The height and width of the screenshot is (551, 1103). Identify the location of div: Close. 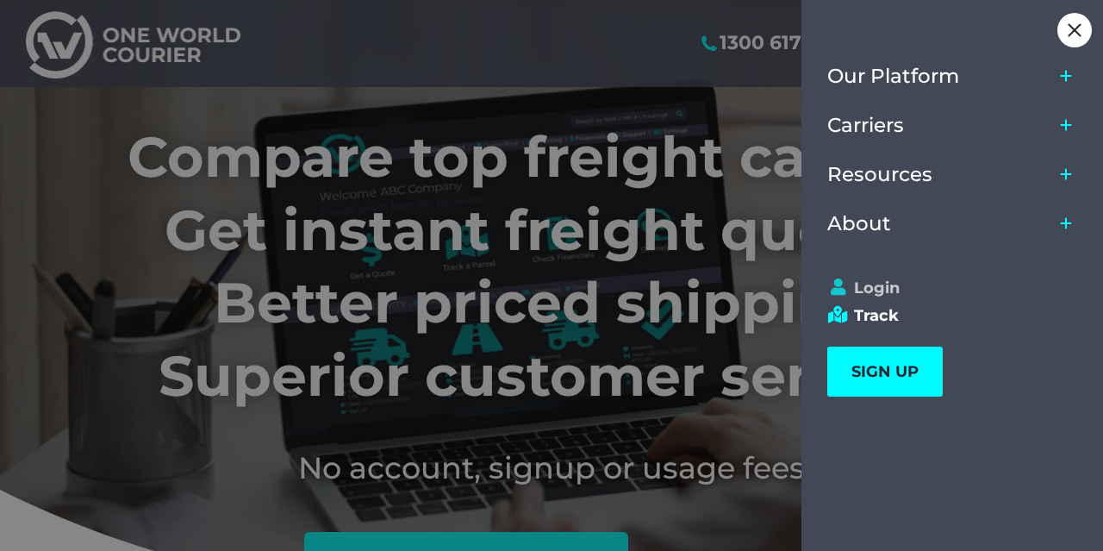
(1074, 30).